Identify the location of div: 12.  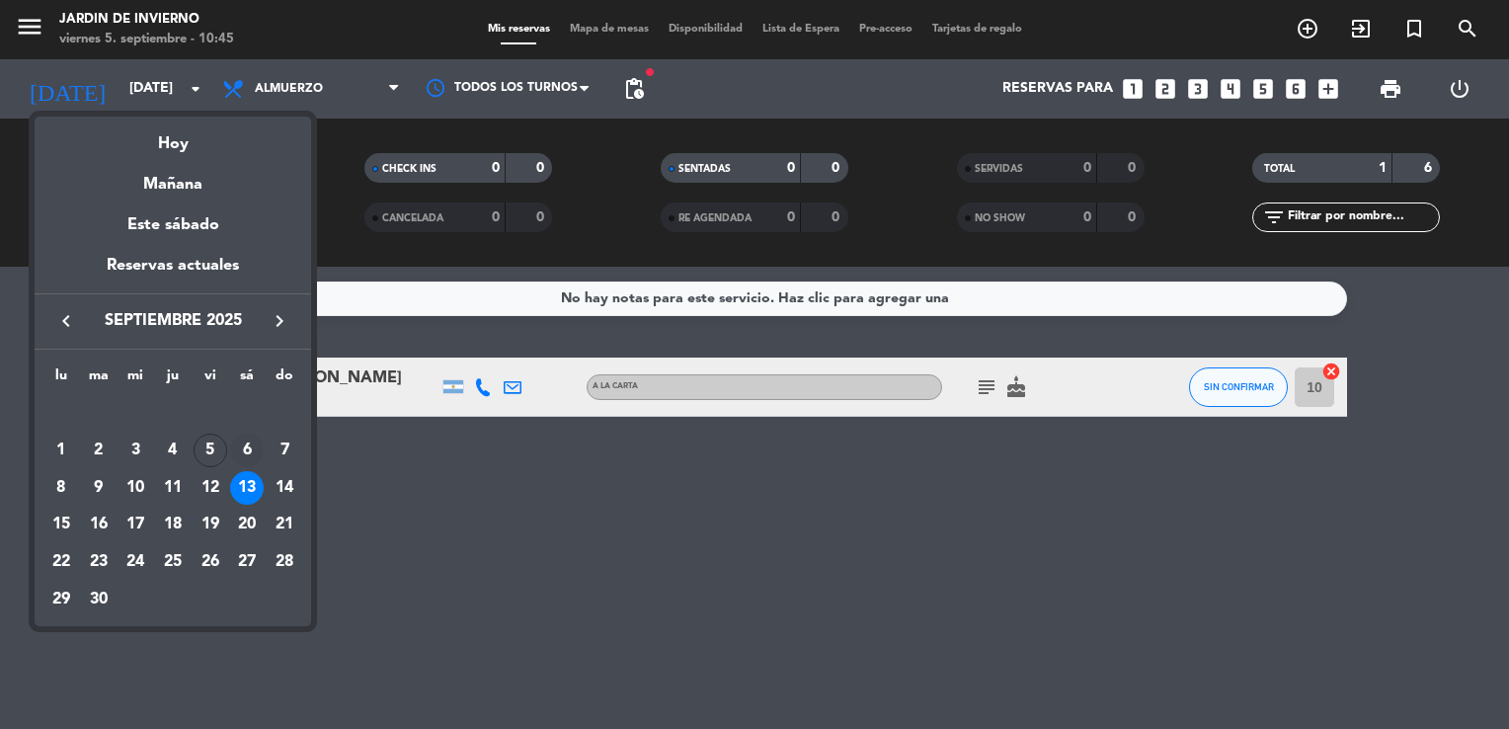
(210, 488).